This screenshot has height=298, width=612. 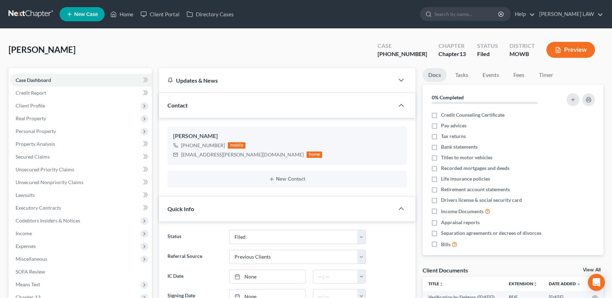 I want to click on span: Property Analysis, so click(x=35, y=144).